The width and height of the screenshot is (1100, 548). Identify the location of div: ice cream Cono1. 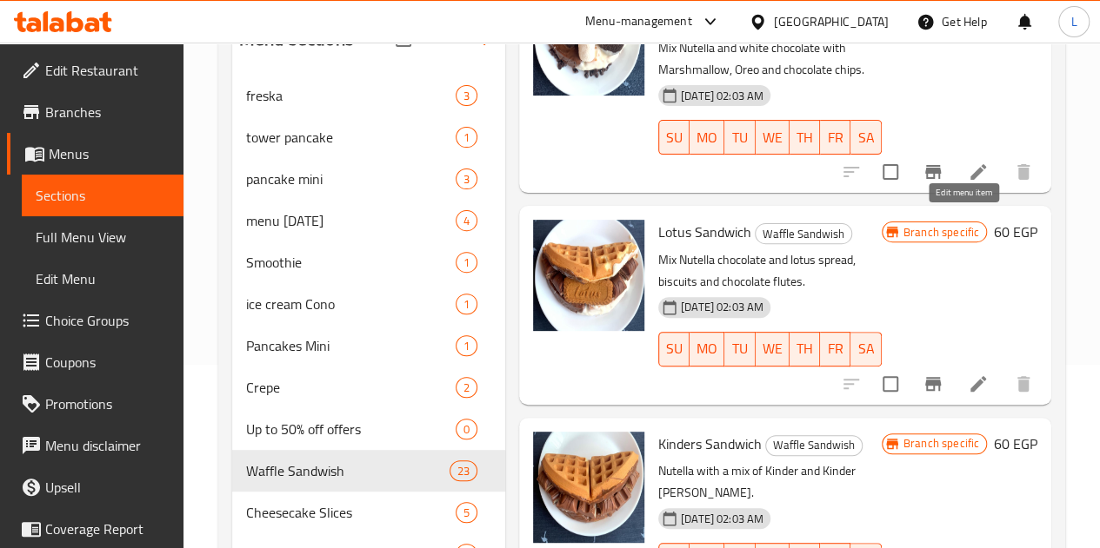
(369, 304).